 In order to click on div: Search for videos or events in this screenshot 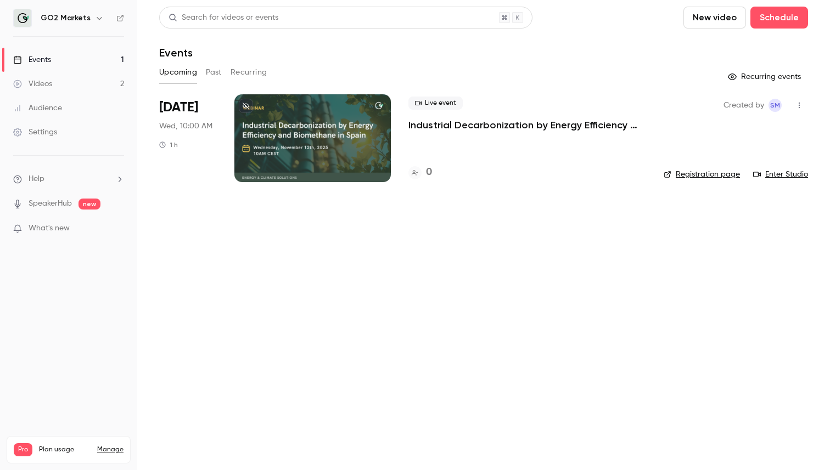, I will do `click(223, 18)`.